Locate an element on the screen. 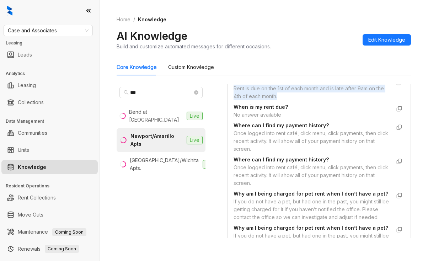 The height and width of the screenshot is (261, 428). h2: AI Knowledge is located at coordinates (152, 36).